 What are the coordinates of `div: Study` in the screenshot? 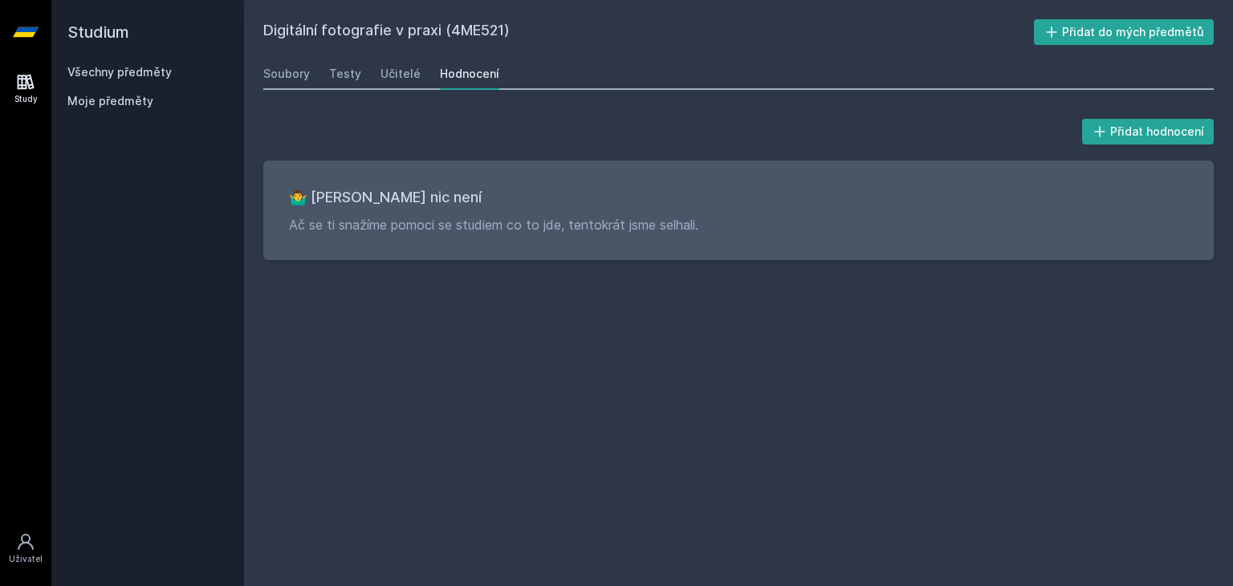 It's located at (26, 99).